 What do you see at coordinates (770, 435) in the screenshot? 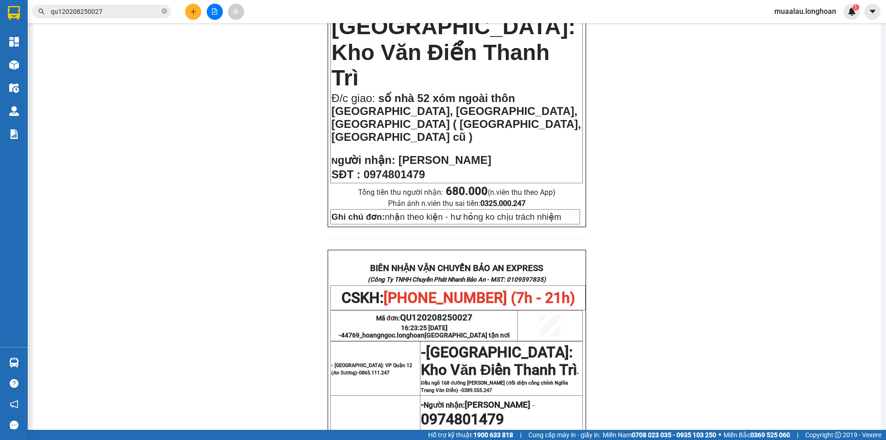
I see `strong: 0369 525 060` at bounding box center [770, 435].